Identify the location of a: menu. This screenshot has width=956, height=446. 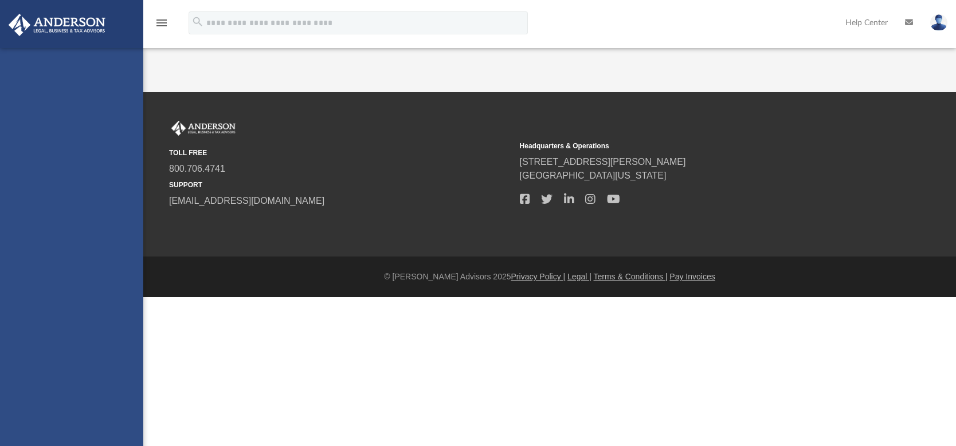
(162, 26).